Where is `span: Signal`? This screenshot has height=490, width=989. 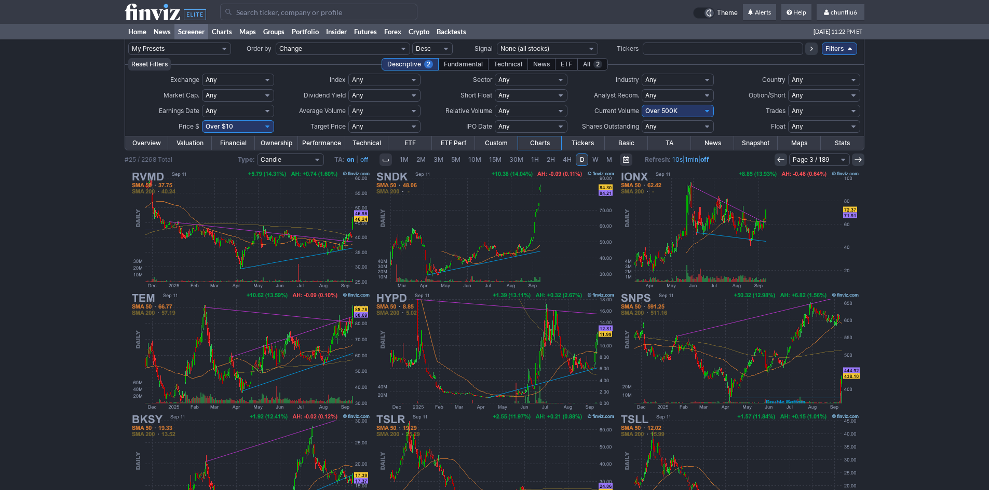 span: Signal is located at coordinates (483, 48).